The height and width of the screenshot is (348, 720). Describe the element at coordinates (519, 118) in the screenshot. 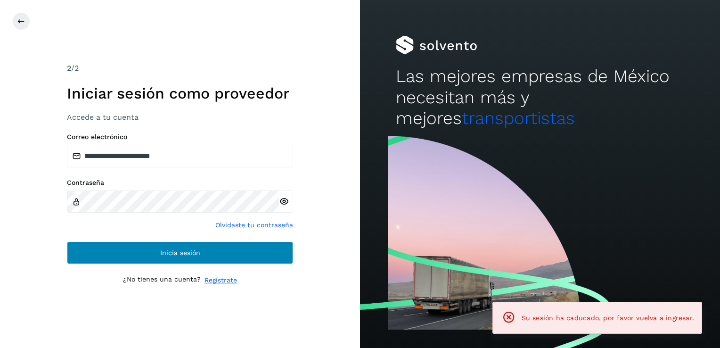

I see `span: transportistas` at that location.